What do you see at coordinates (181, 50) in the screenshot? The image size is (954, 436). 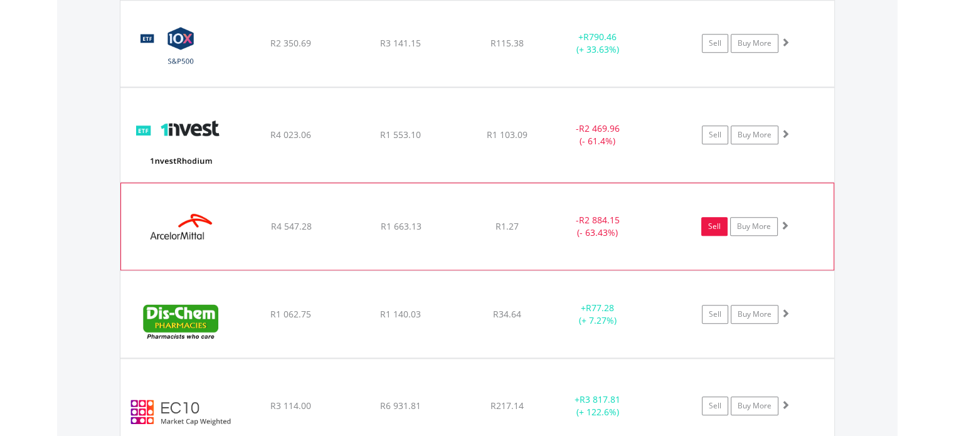 I see `img: EQU.ZA.CSP500.png` at bounding box center [181, 50].